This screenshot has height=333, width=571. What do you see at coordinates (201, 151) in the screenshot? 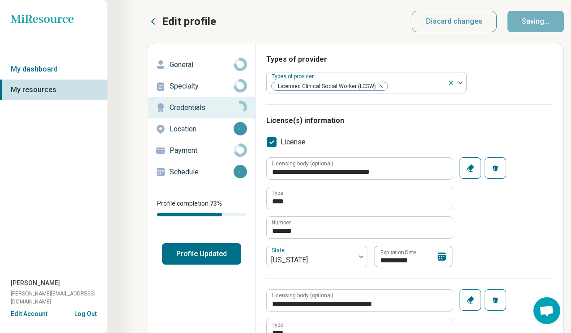
I see `p: Payment` at bounding box center [201, 151].